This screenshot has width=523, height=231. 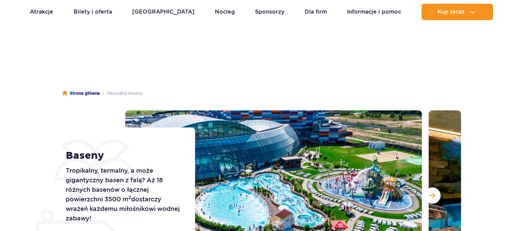 I want to click on p: Tropikalny, termalny, a może gigantyczny basen z falą? Aż 18 różnych basenów o łącznej powierzchn..., so click(x=123, y=195).